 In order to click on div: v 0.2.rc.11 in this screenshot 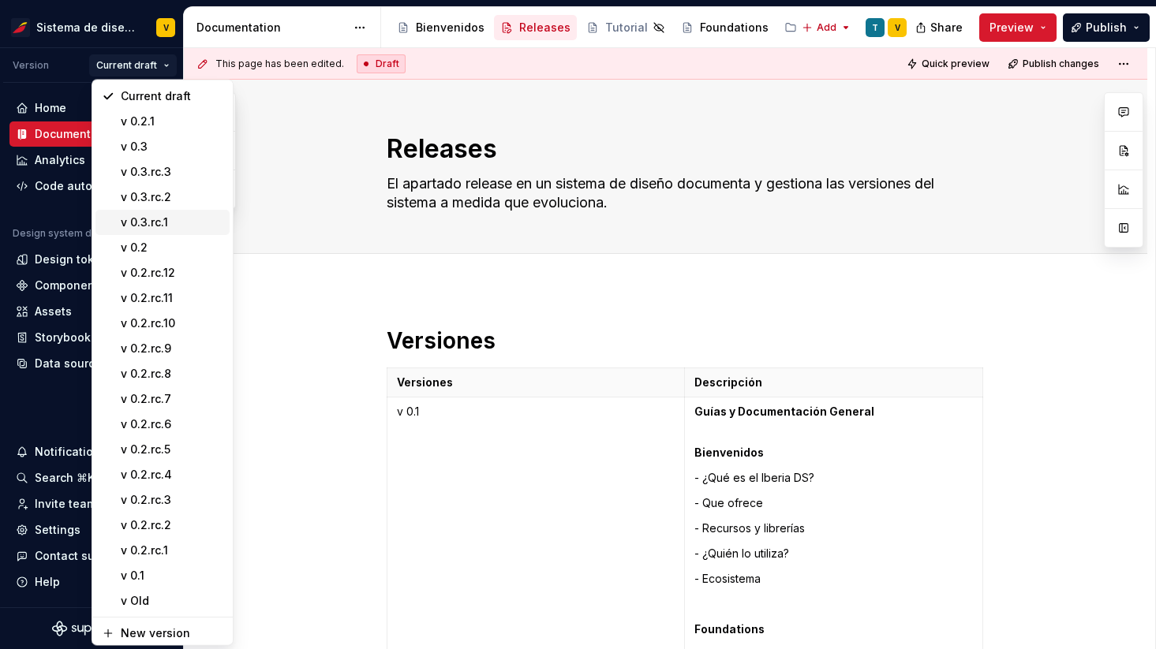, I will do `click(172, 298)`.